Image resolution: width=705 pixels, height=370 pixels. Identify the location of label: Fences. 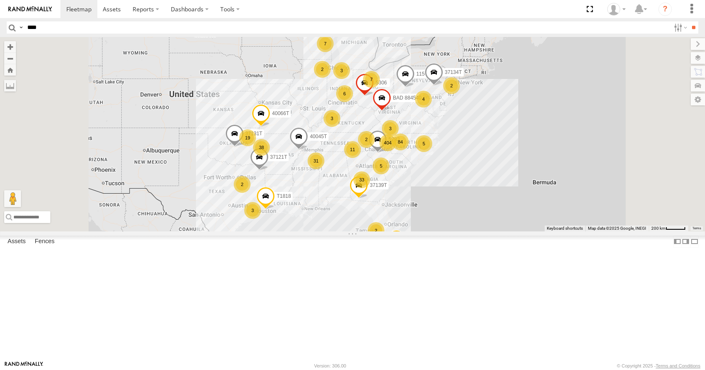
(44, 242).